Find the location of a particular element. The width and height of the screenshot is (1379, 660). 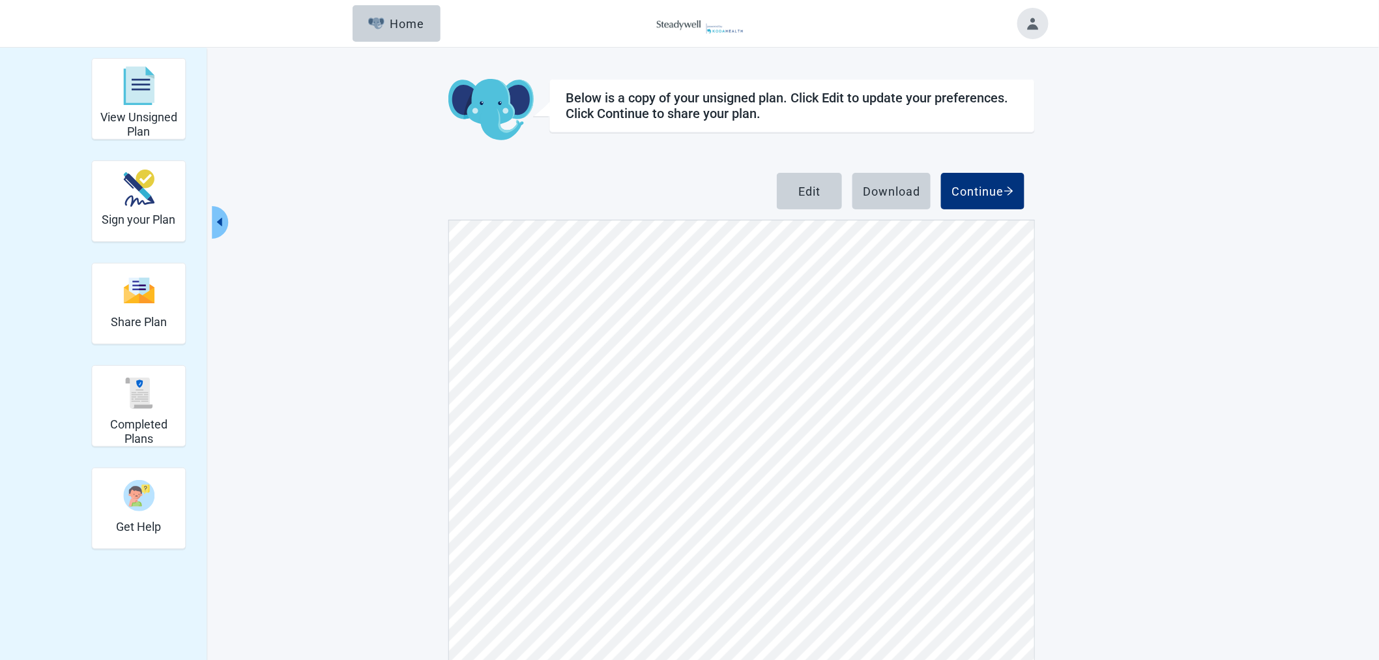

div: Download is located at coordinates (892, 191).